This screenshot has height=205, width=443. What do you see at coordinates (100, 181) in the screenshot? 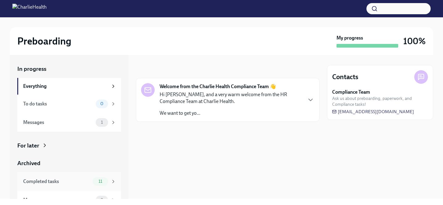
I see `span: 11` at bounding box center [100, 181].